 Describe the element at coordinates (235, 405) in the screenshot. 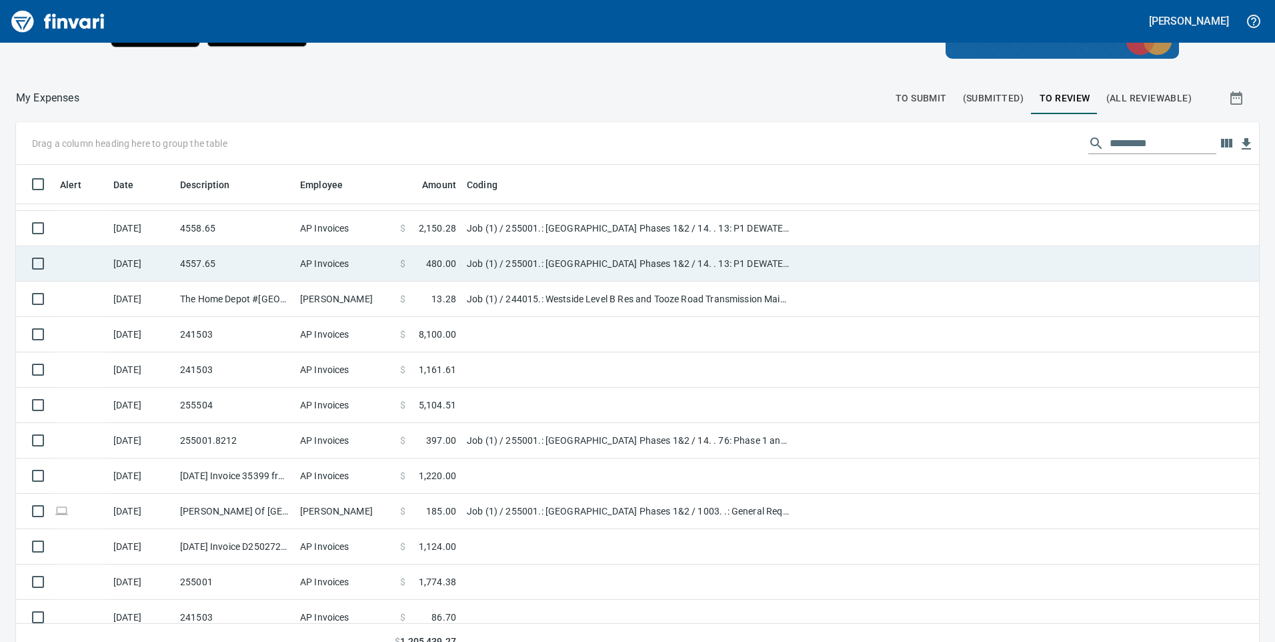

I see `td: 255504` at that location.